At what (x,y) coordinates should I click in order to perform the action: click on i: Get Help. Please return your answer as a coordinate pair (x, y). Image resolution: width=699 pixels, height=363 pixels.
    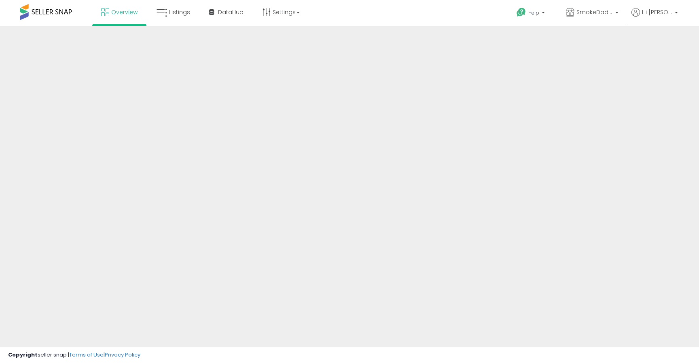
    Looking at the image, I should click on (521, 12).